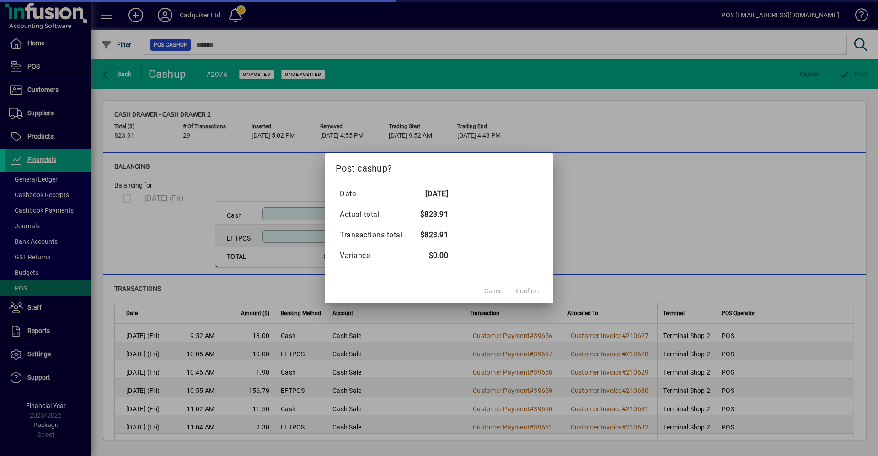  Describe the element at coordinates (376, 194) in the screenshot. I see `td: Date` at that location.